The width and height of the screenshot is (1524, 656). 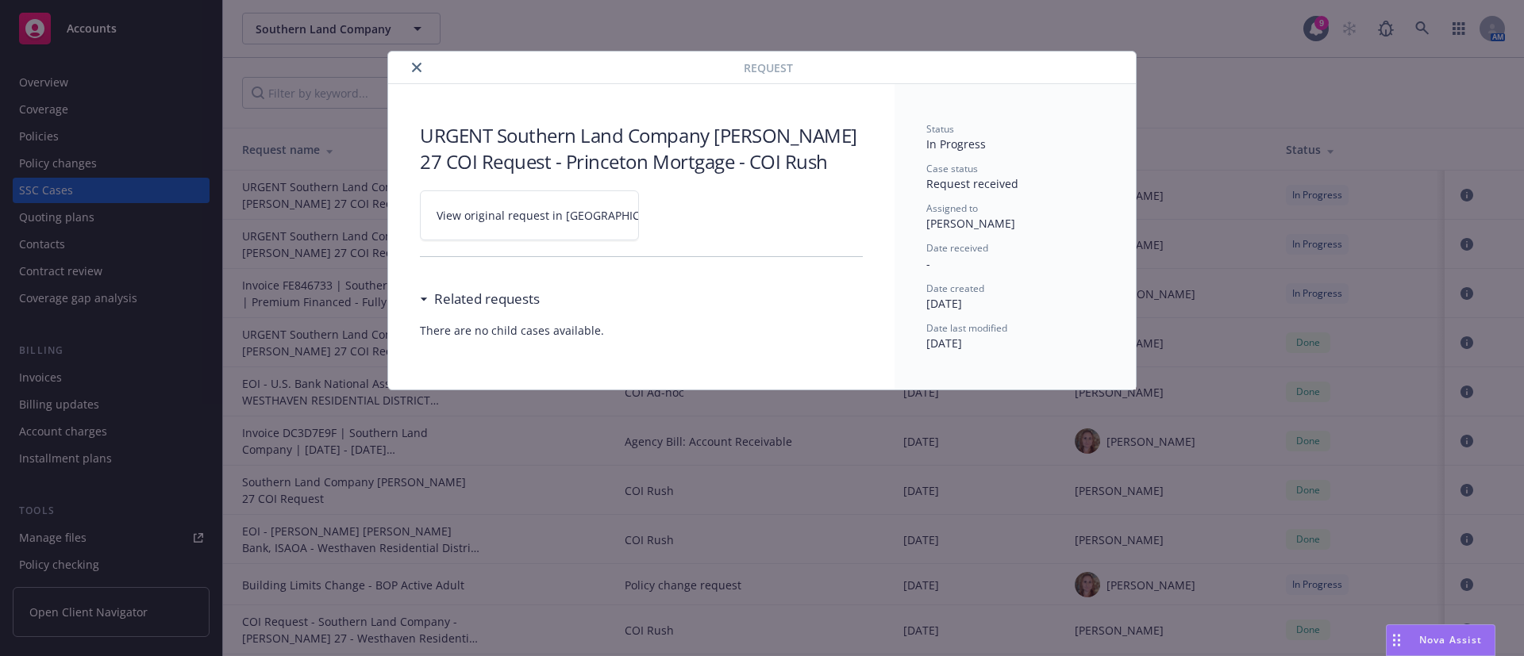 I want to click on button: Nova Assist, so click(x=1440, y=640).